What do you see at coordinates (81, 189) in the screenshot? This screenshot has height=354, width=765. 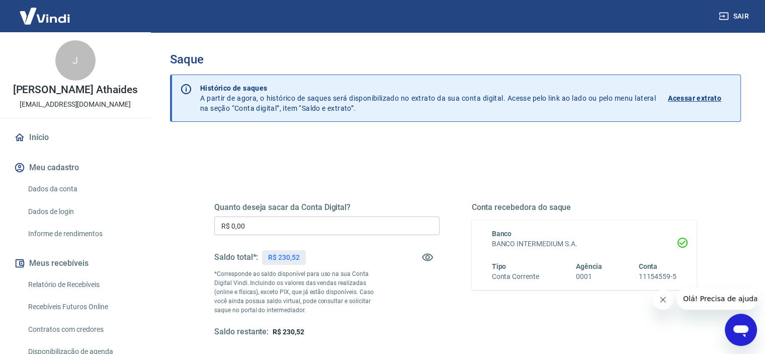 I see `a: Dados da conta` at bounding box center [81, 189].